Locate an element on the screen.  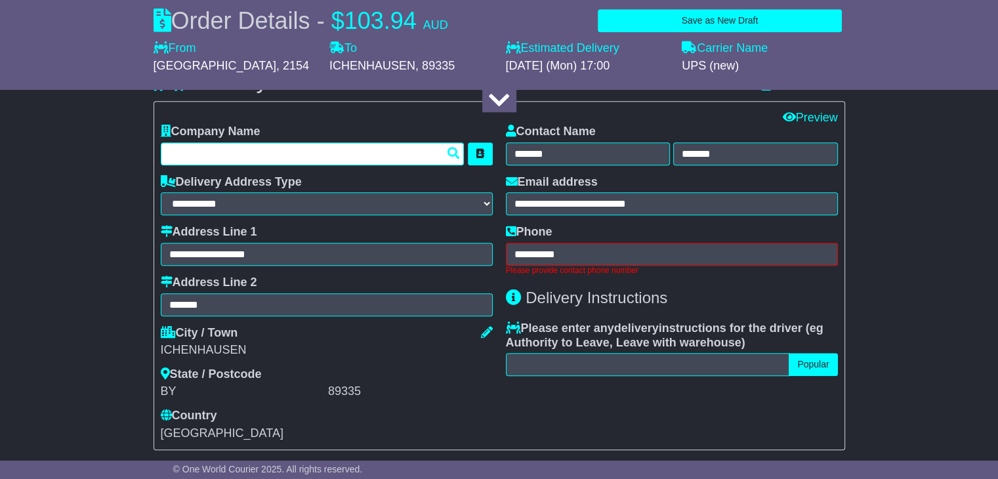
button: Popular is located at coordinates (813, 364).